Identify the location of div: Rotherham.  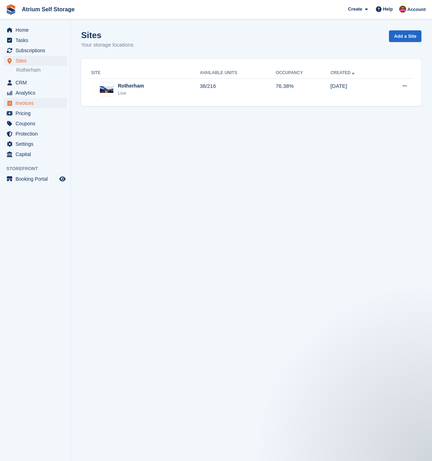
(131, 86).